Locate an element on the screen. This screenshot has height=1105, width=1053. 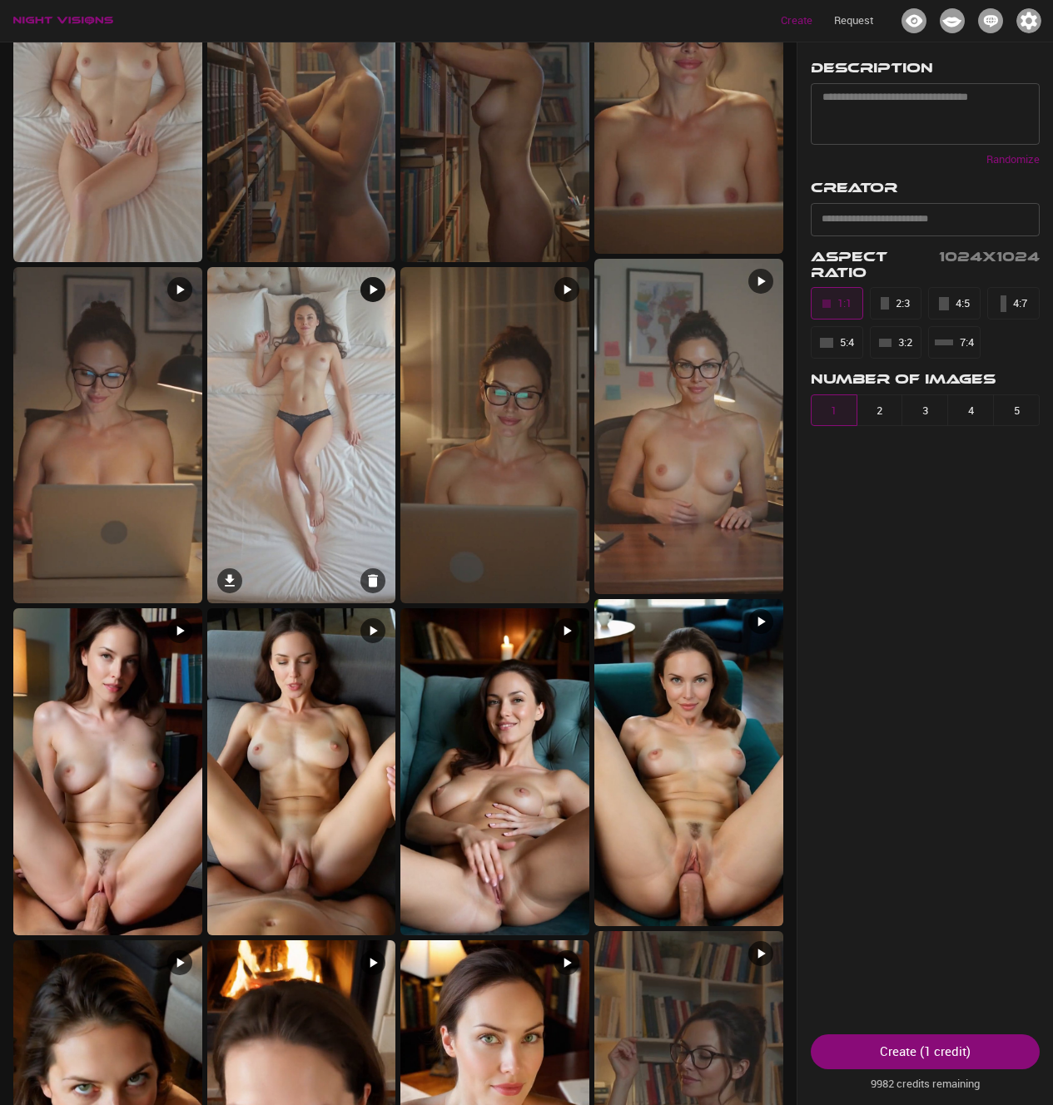
div: 2:3 is located at coordinates (895, 303).